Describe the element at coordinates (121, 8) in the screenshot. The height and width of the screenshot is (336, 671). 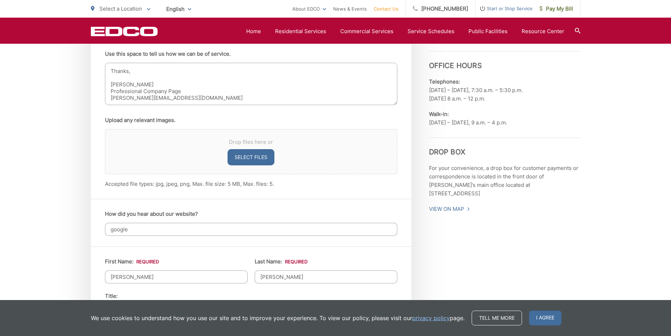
I see `span: Select a Location` at that location.